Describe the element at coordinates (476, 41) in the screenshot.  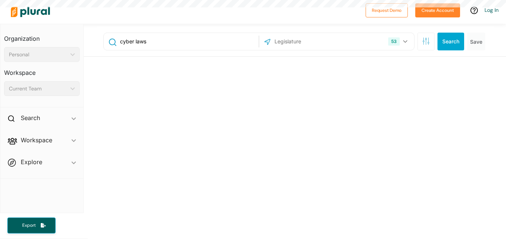
I see `button: Save` at that location.